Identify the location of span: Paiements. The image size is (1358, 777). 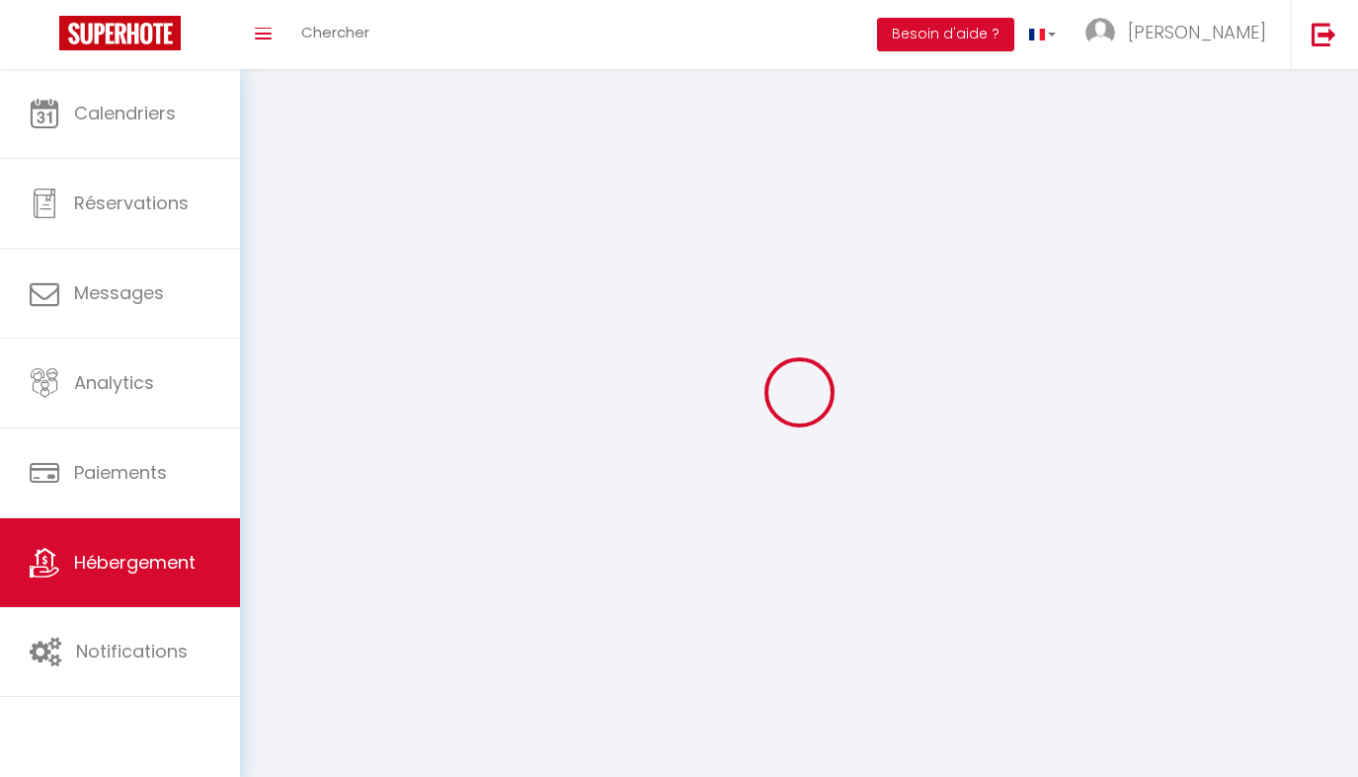
(121, 472).